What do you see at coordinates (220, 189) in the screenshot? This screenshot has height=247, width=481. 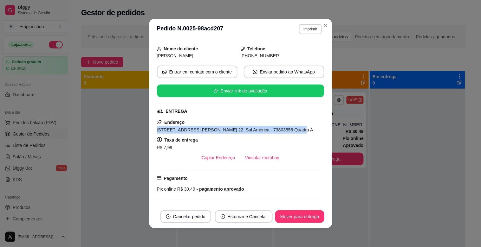 I see `span: - pagamento aprovado` at bounding box center [220, 189].